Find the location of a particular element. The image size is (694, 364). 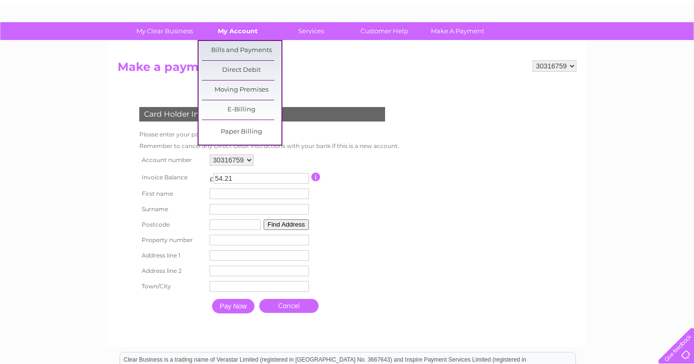

a: Water is located at coordinates (534, 44).